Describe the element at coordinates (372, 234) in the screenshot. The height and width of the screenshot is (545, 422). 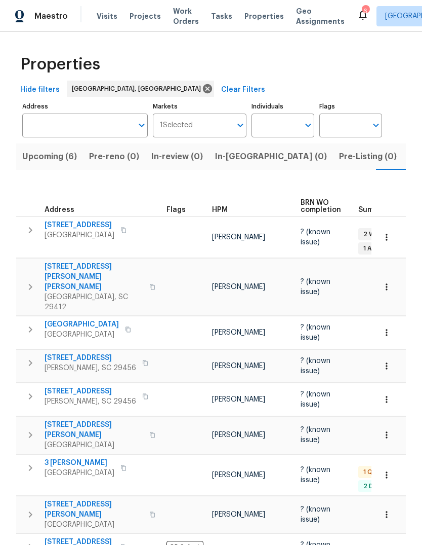
I see `span: 2 WIP` at that location.